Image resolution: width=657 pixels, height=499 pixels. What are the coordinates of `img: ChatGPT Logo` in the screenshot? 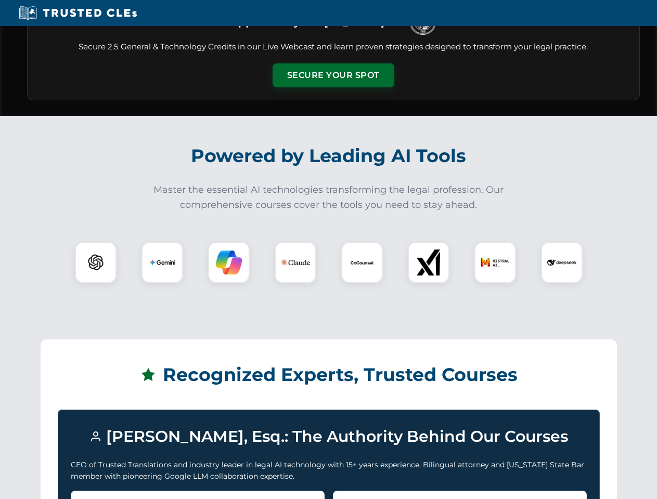 It's located at (96, 263).